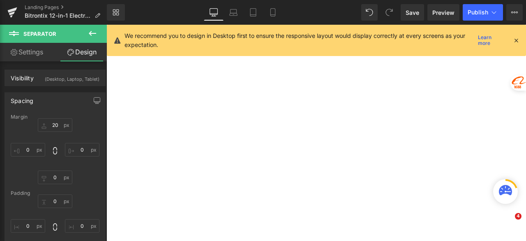 Image resolution: width=526 pixels, height=241 pixels. Describe the element at coordinates (273, 12) in the screenshot. I see `a: Mobile` at that location.